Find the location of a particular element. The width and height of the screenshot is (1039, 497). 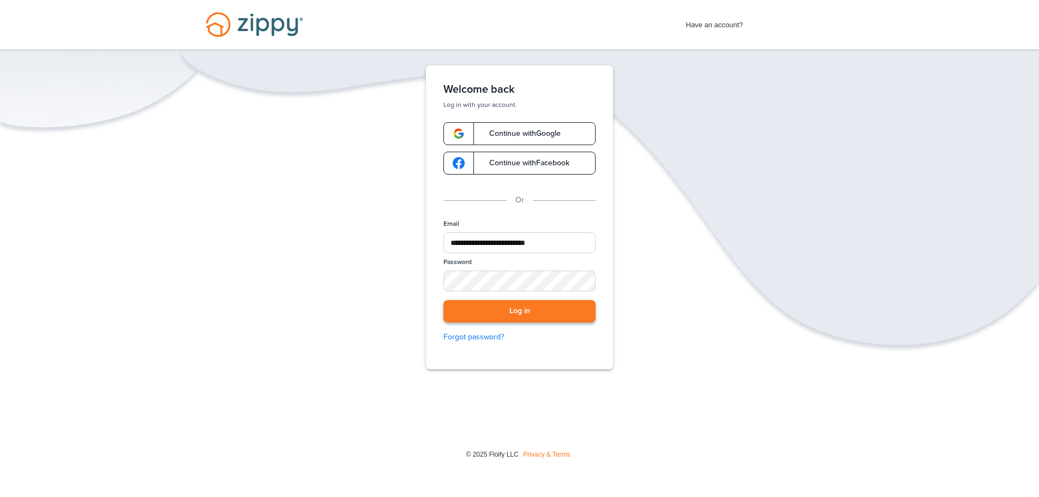

p: Log in with your account. is located at coordinates (519, 105).